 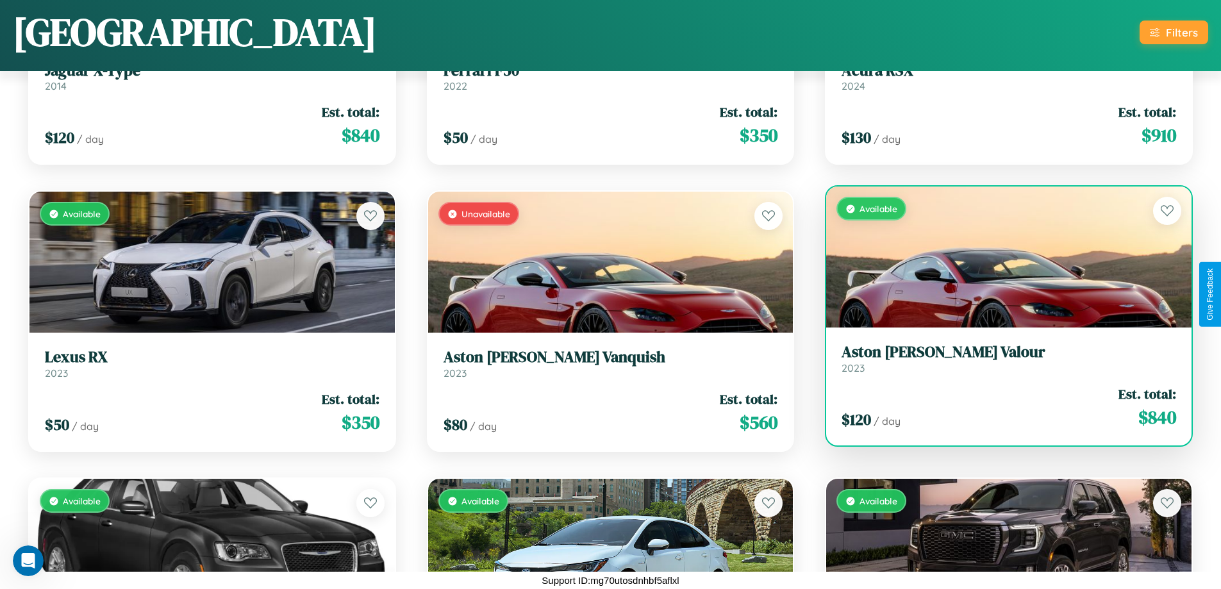 What do you see at coordinates (212, 77) in the screenshot?
I see `a: Jaguar X-Type2014` at bounding box center [212, 77].